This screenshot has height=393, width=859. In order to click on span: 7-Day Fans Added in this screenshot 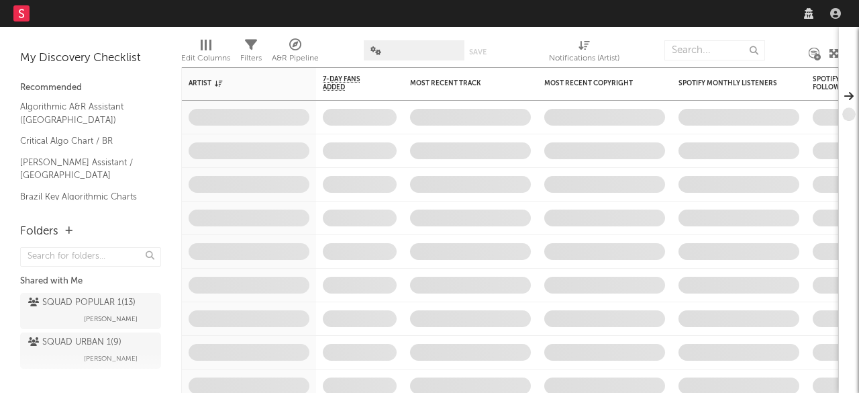, I will do `click(350, 83)`.